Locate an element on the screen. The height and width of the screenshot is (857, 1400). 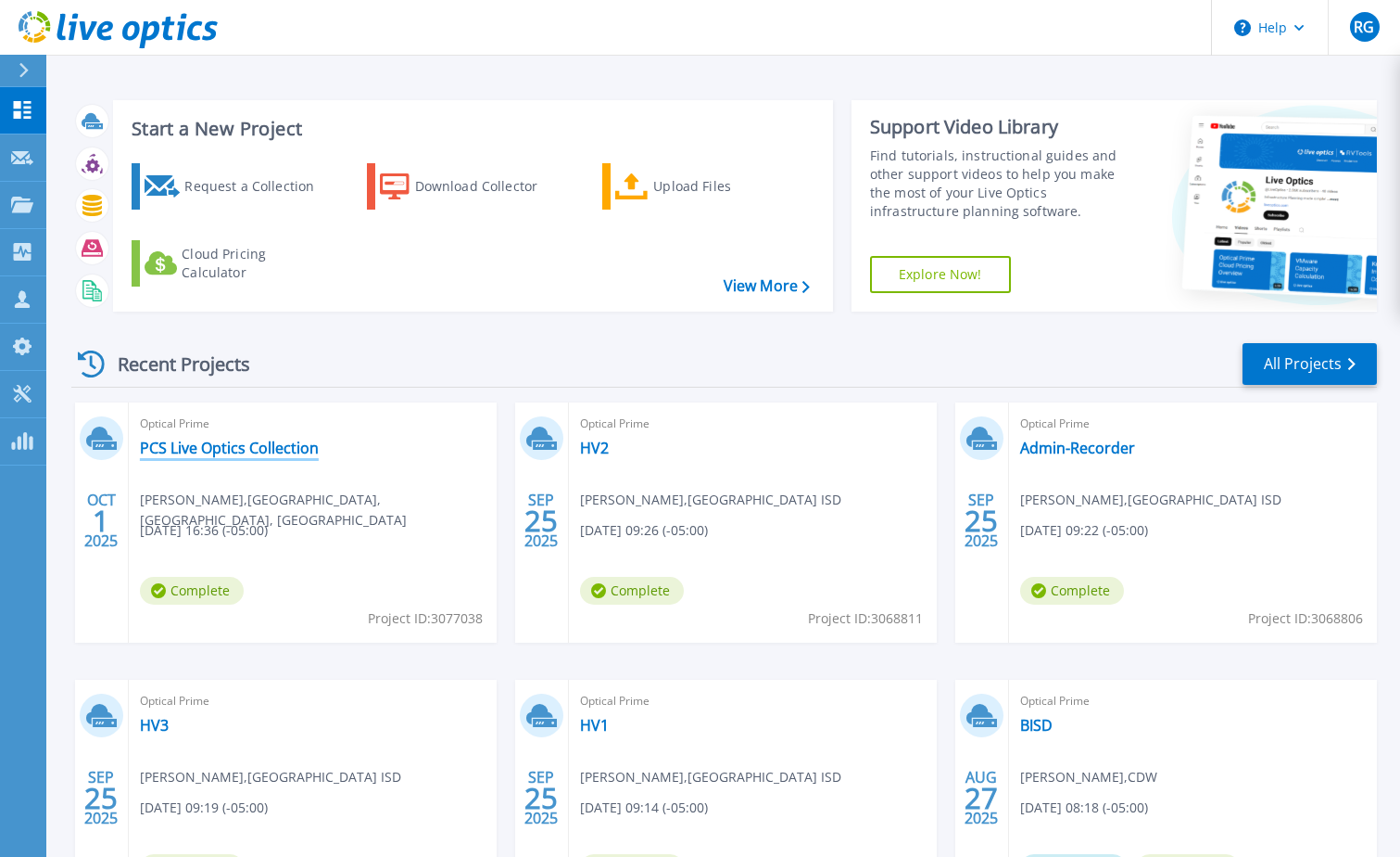
a: HV2 is located at coordinates (594, 448).